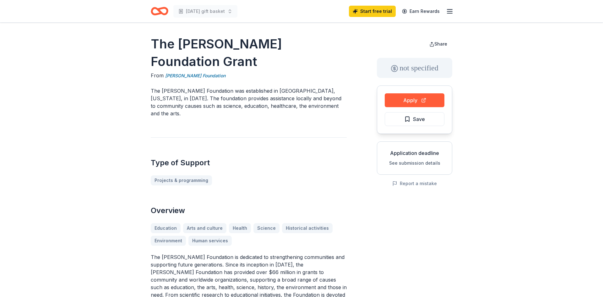  Describe the element at coordinates (441, 44) in the screenshot. I see `span: Share` at that location.